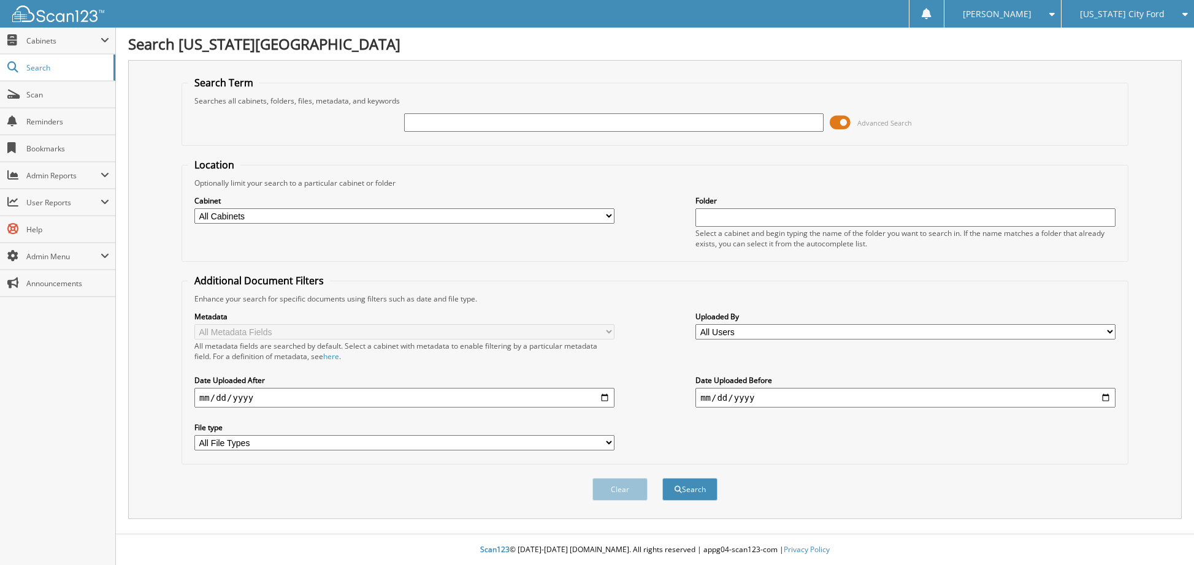  What do you see at coordinates (905, 200) in the screenshot?
I see `label: Folder` at bounding box center [905, 200].